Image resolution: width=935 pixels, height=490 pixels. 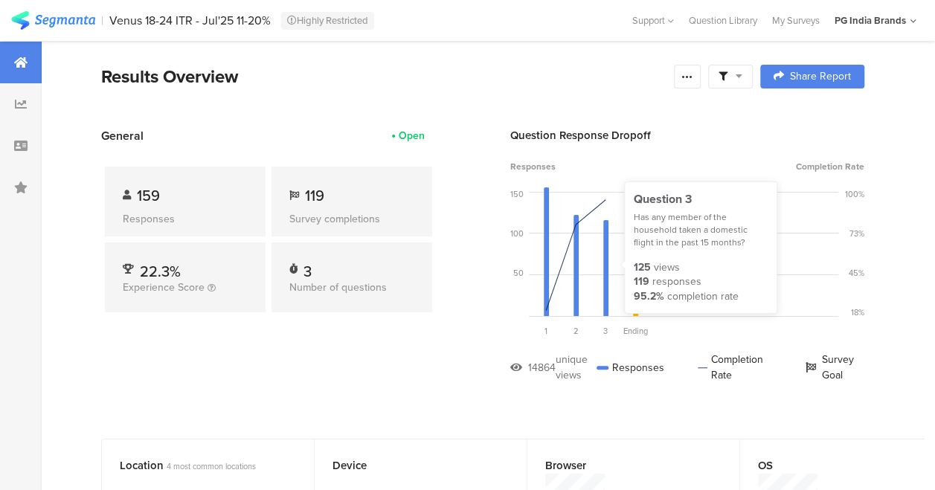 I want to click on div: Has any member of the household taken a domestic flight in the past 15 months?, so click(x=700, y=230).